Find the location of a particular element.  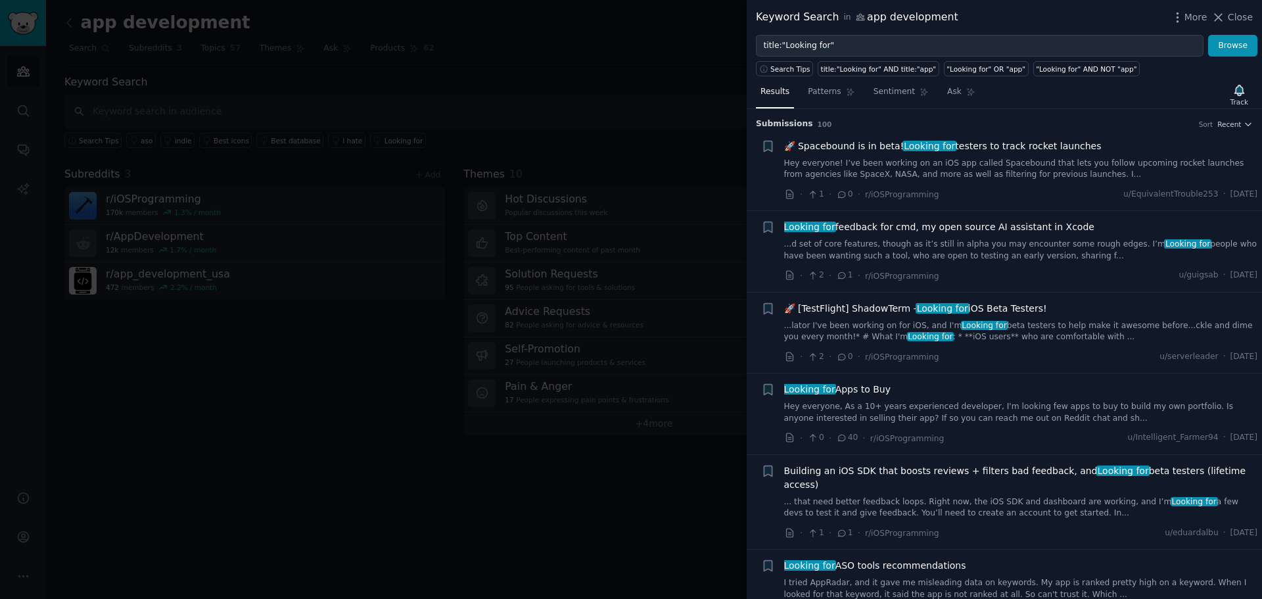

span: u/eduardalbu is located at coordinates (1192, 533).